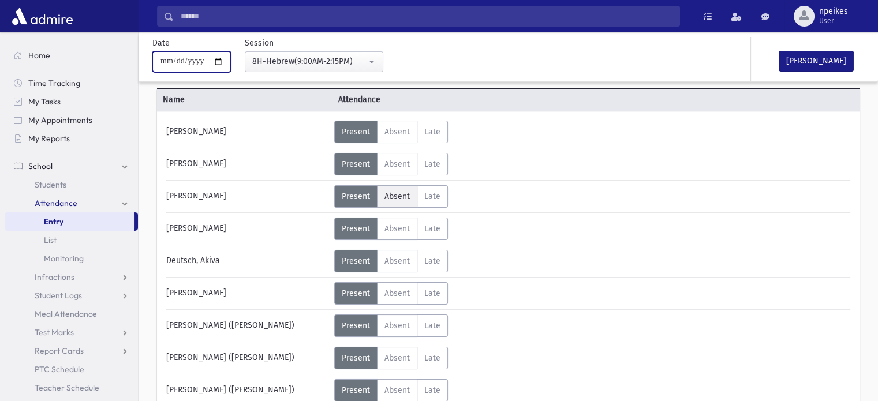  Describe the element at coordinates (54, 222) in the screenshot. I see `span: Entry` at that location.